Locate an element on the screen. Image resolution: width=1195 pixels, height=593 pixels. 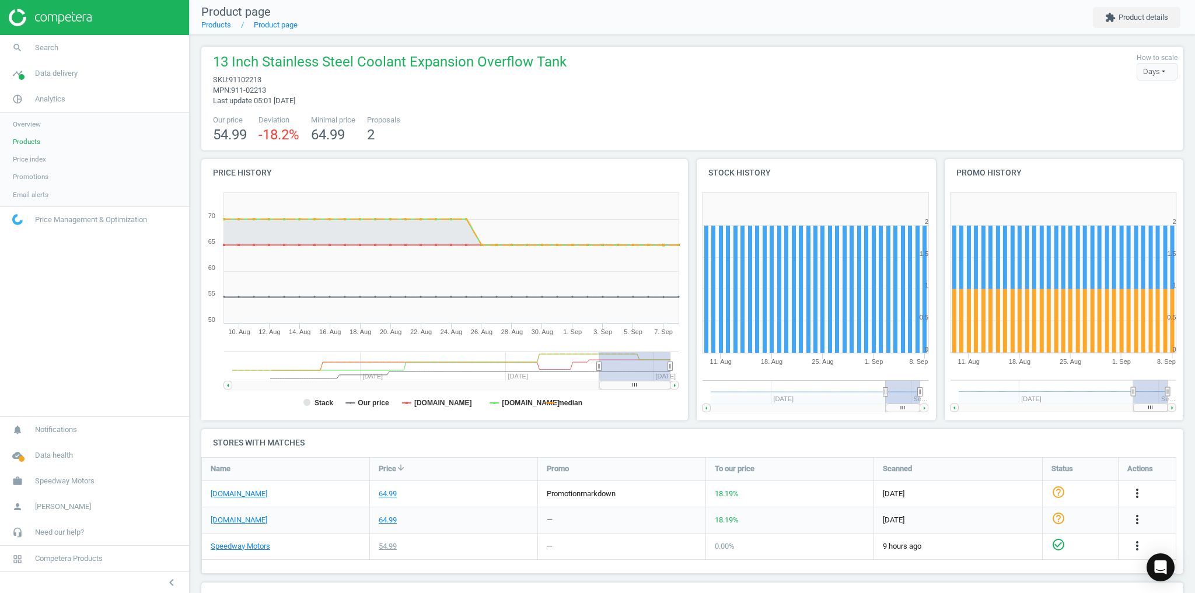
text: 2 is located at coordinates (1174, 222).